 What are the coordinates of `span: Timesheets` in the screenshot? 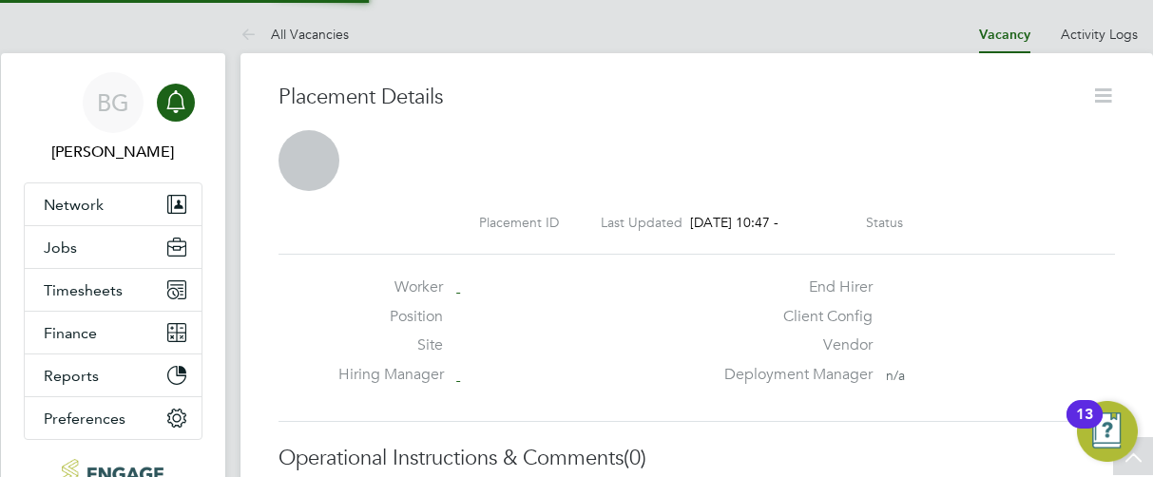 It's located at (83, 290).